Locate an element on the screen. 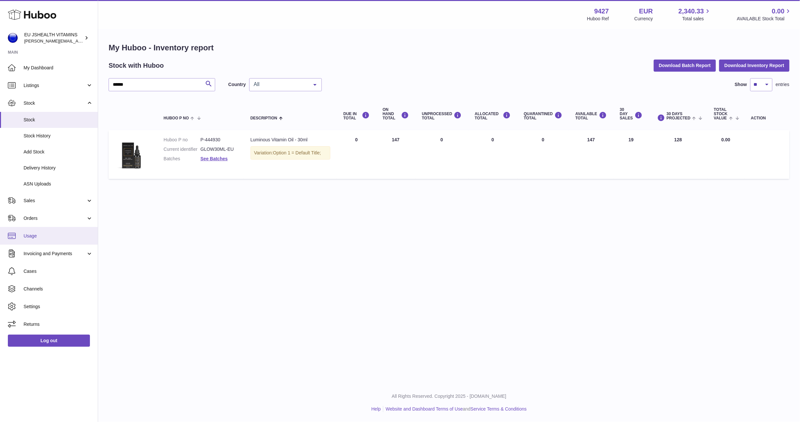 Image resolution: width=800 pixels, height=422 pixels. span: Sales is located at coordinates (55, 201).